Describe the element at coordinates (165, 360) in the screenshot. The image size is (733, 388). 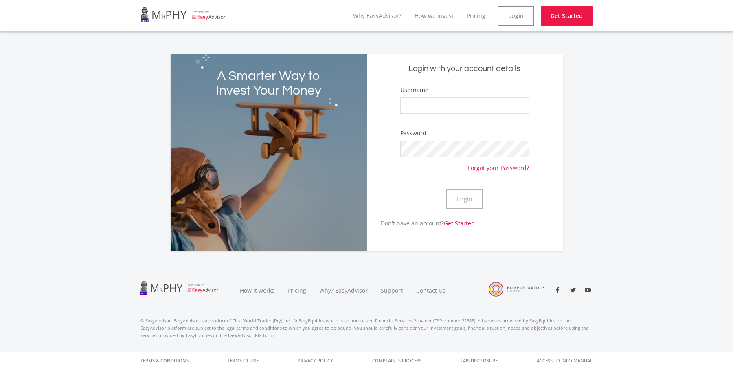
I see `a: Terms & Conditions` at that location.